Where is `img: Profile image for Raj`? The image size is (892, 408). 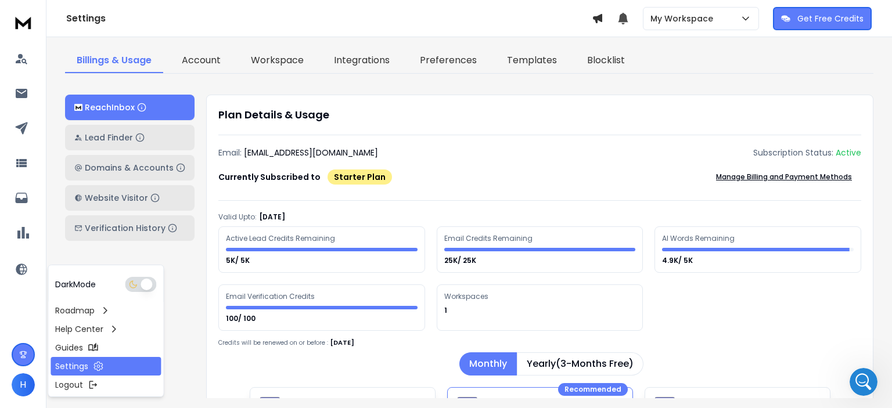
img: Profile image for Raj is located at coordinates (42, 16).